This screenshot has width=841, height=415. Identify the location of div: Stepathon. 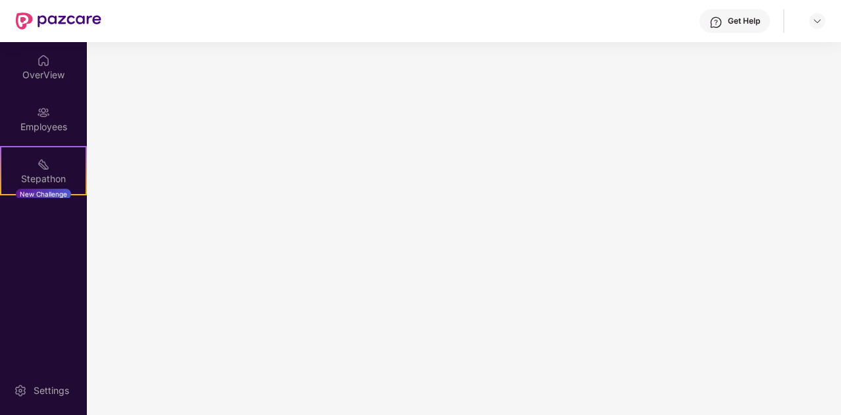
(43, 179).